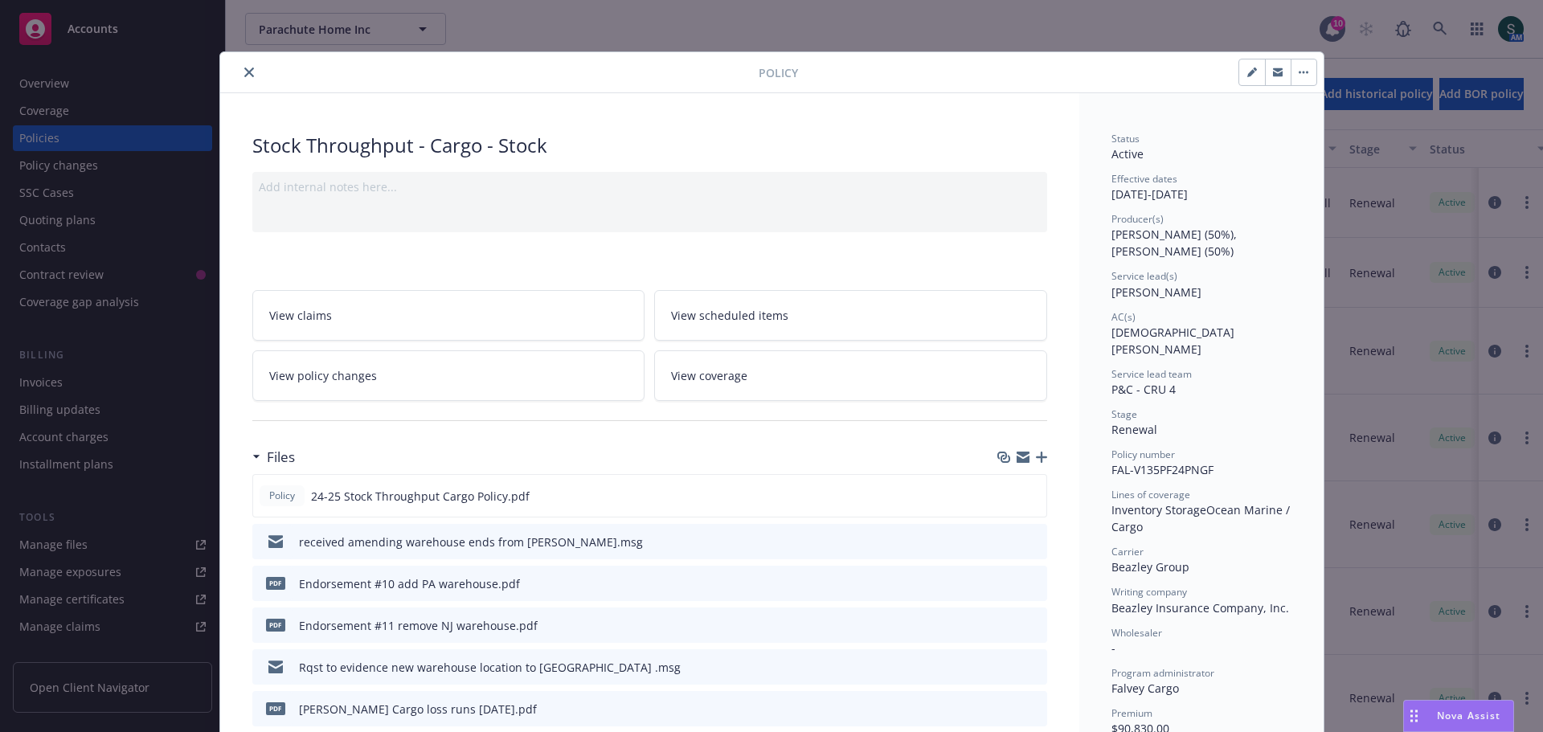  I want to click on button: Nova Assist, so click(1459, 716).